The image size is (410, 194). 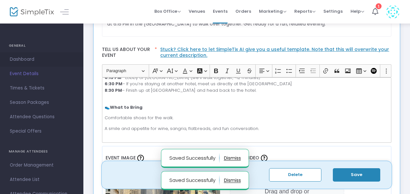 I want to click on span: Orders, so click(x=243, y=11).